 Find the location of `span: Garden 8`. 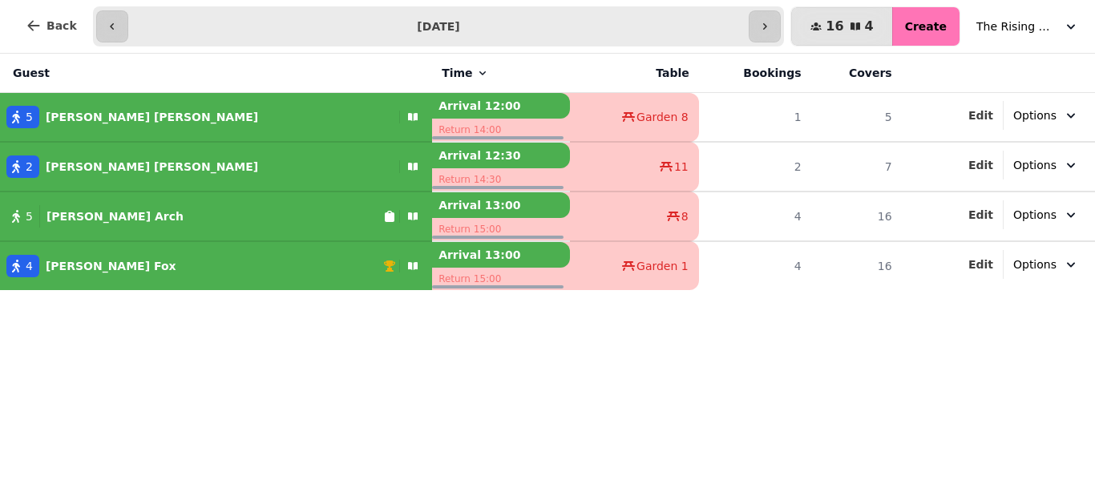

span: Garden 8 is located at coordinates (662, 117).